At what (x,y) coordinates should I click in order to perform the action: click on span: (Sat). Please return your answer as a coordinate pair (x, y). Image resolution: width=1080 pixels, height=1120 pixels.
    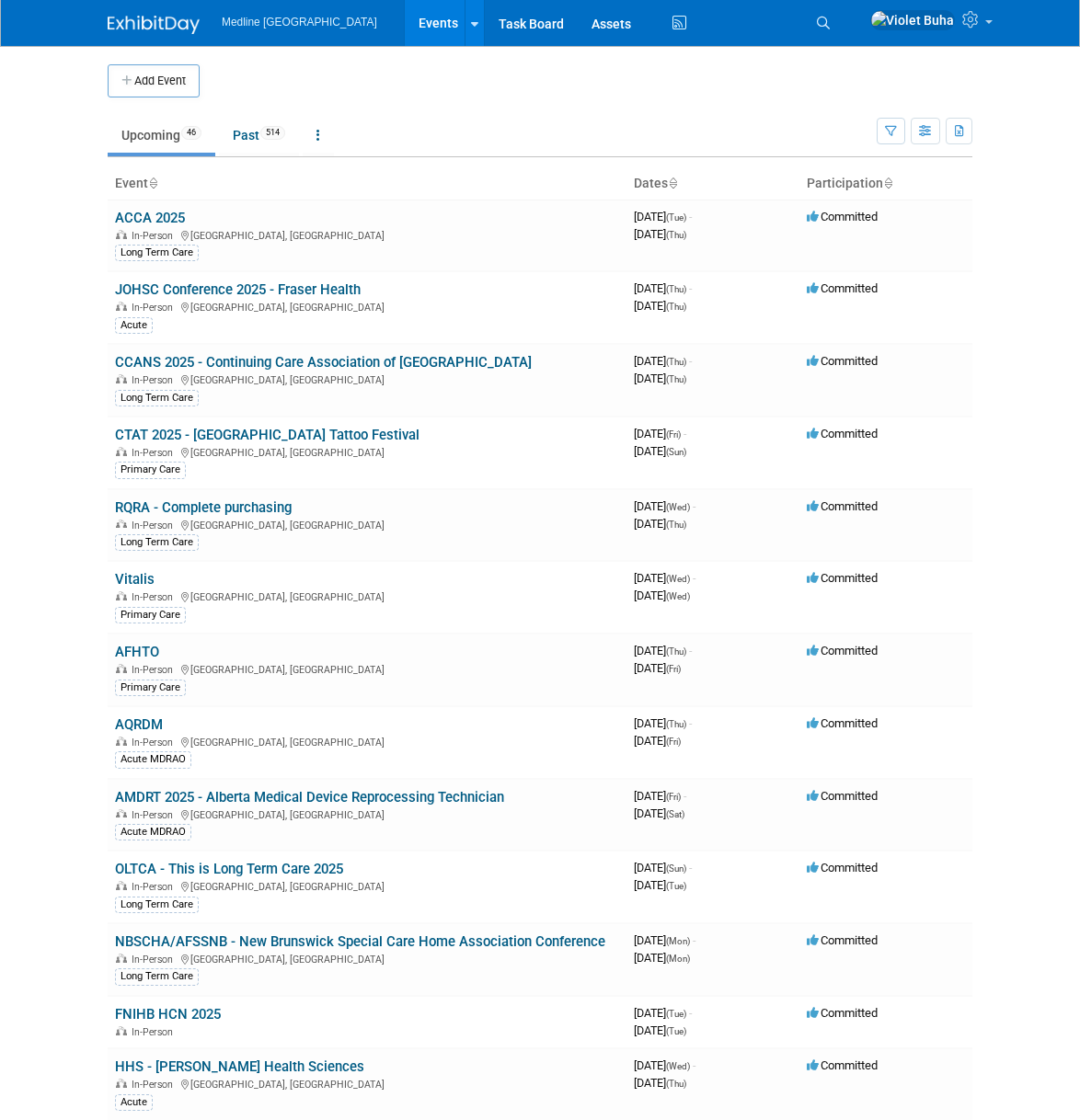
    Looking at the image, I should click on (675, 814).